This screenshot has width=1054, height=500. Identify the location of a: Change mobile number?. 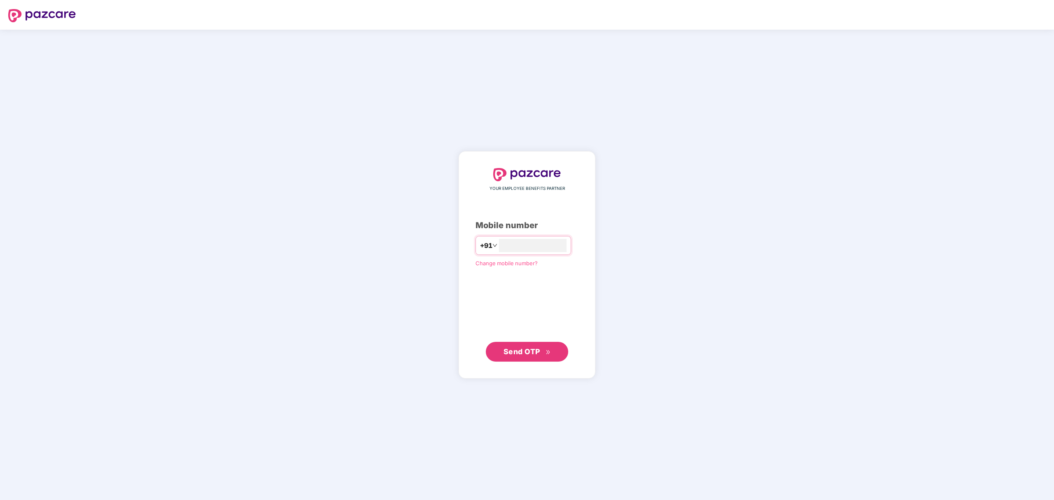
(506, 263).